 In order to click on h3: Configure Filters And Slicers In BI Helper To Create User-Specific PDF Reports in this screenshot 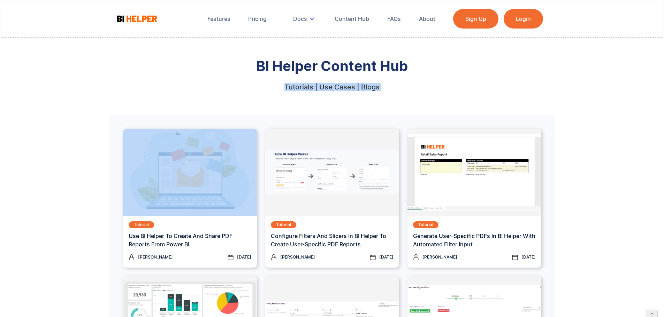, I will do `click(332, 240)`.